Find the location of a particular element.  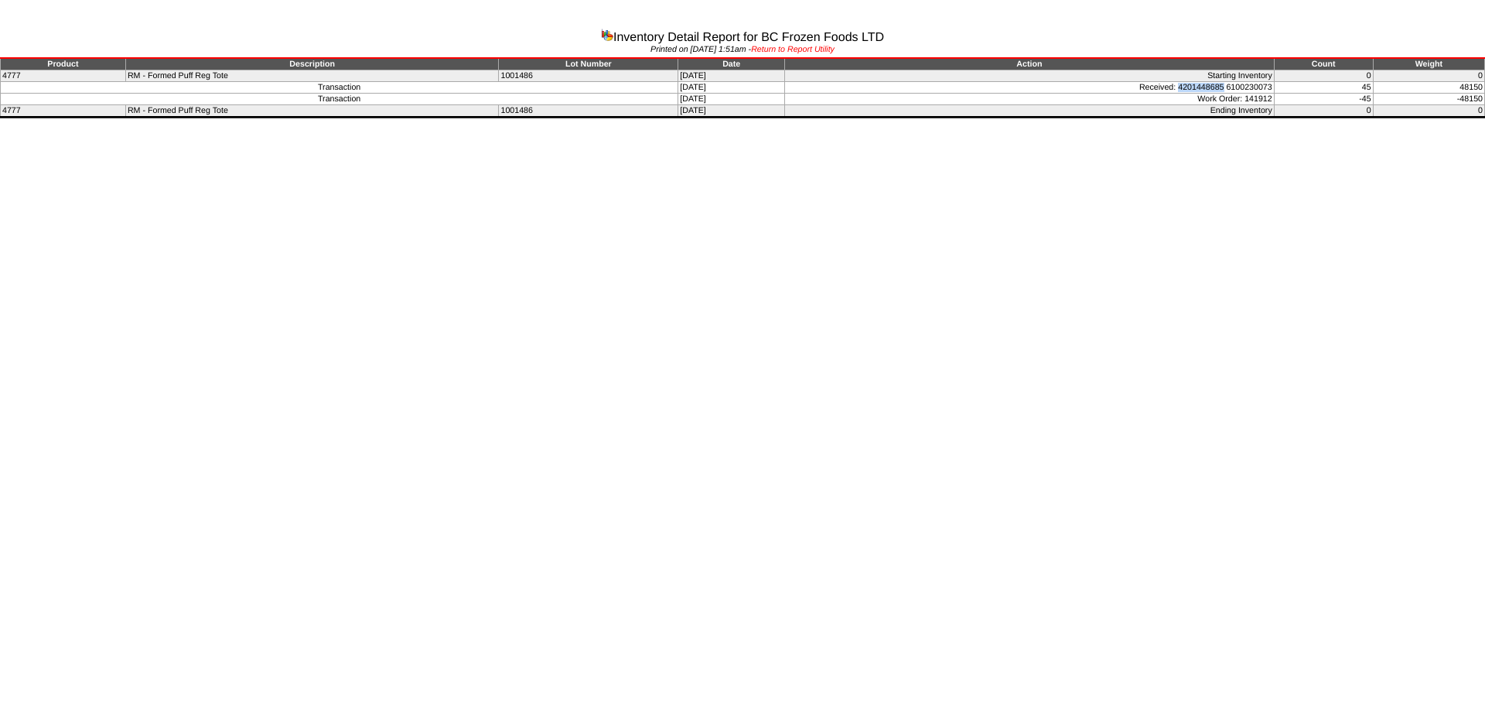

td: -45 is located at coordinates (1324, 99).